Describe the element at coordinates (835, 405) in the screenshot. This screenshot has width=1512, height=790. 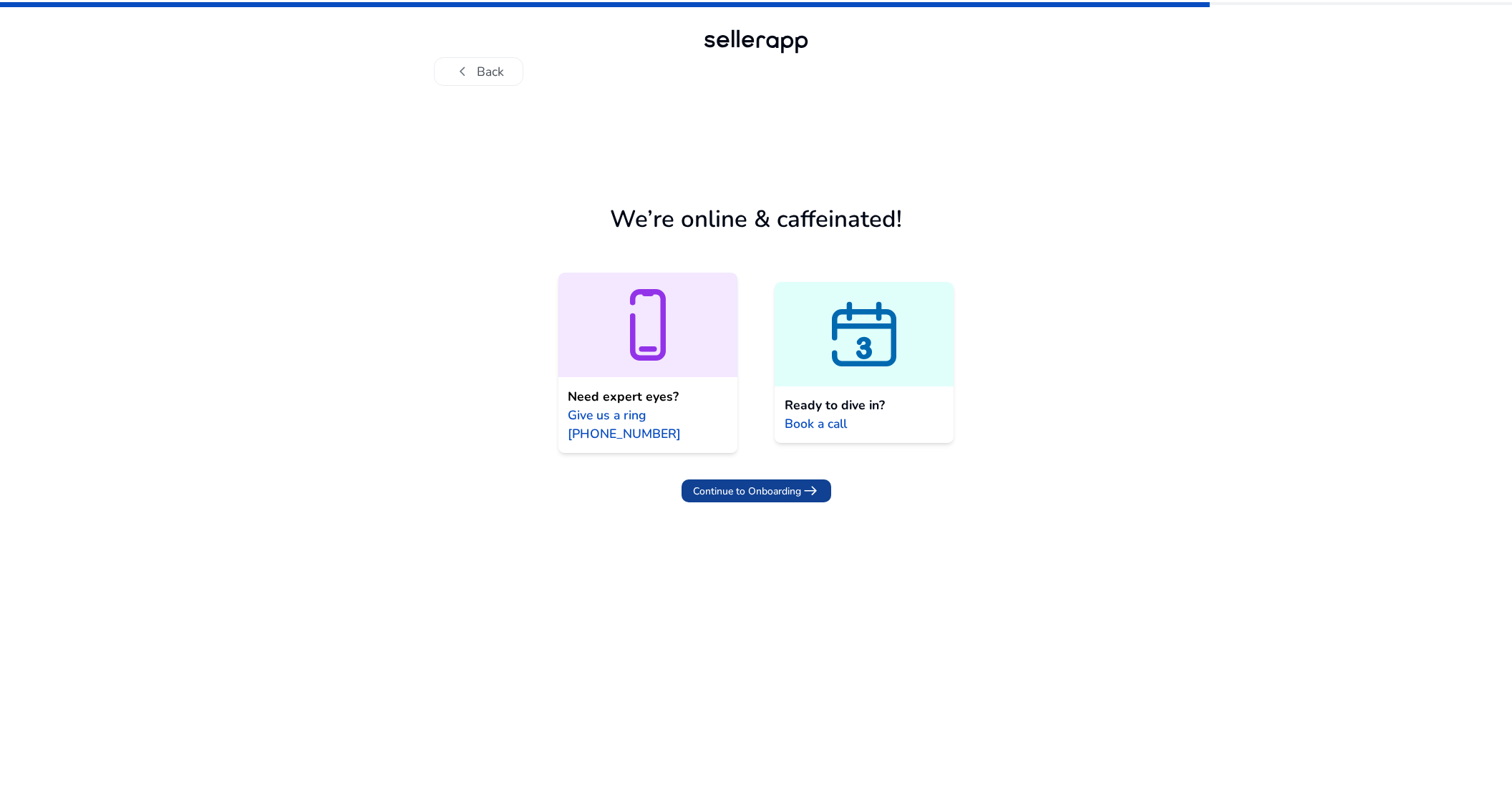
I see `span: Ready to dive in?` at that location.